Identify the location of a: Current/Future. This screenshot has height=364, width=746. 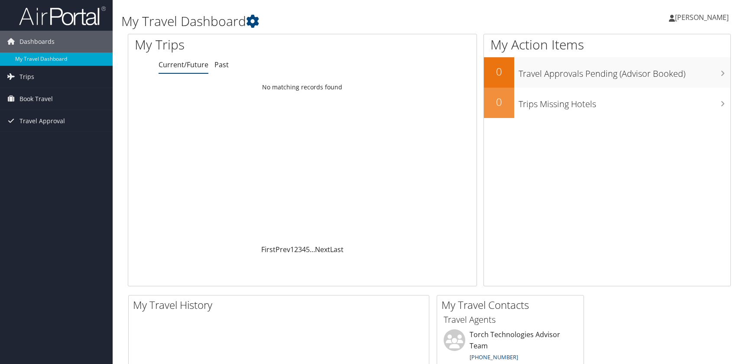
(183, 65).